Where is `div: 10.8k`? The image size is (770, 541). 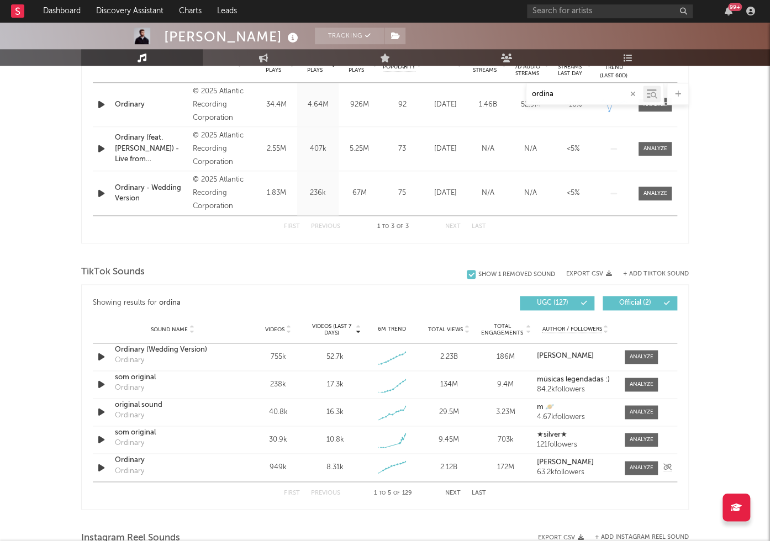 div: 10.8k is located at coordinates (335, 440).